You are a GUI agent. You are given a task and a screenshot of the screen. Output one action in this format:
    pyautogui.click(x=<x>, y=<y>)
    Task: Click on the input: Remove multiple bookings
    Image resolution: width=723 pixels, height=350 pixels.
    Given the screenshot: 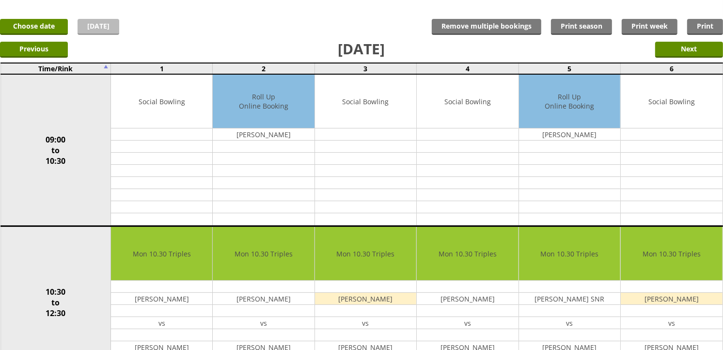 What is the action you would take?
    pyautogui.click(x=486, y=27)
    